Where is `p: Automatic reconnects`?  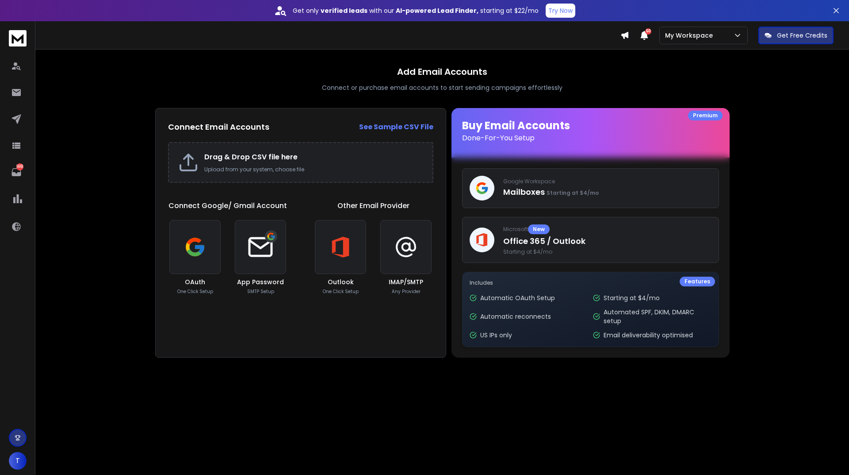
p: Automatic reconnects is located at coordinates (516, 316).